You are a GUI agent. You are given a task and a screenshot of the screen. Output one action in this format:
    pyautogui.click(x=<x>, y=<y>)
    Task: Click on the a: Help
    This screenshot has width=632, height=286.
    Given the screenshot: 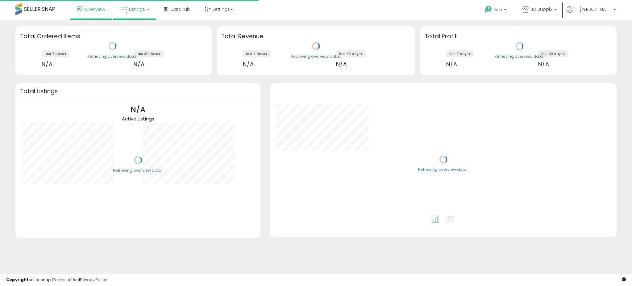 What is the action you would take?
    pyautogui.click(x=496, y=10)
    